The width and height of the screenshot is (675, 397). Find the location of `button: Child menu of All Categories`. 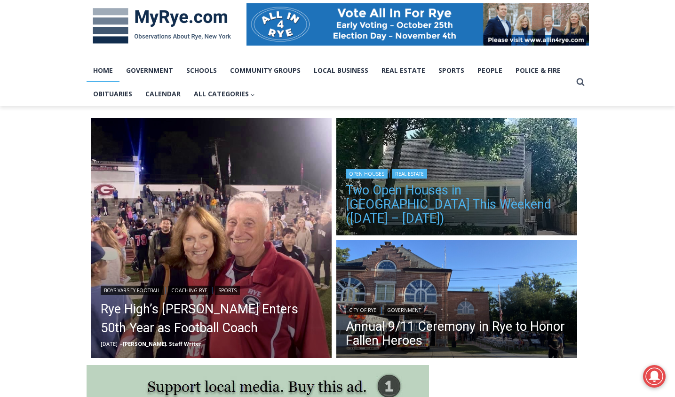

button: Child menu of All Categories is located at coordinates (224, 94).